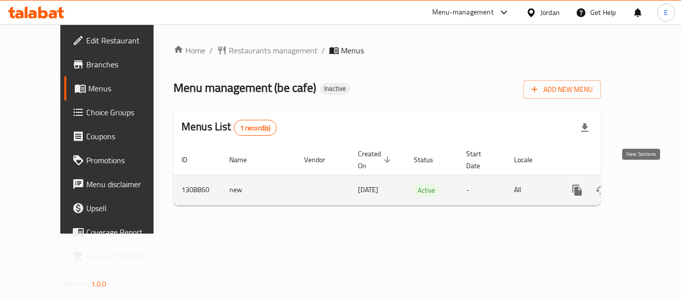 The image size is (681, 299). I want to click on a: Edit Restaurant, so click(119, 40).